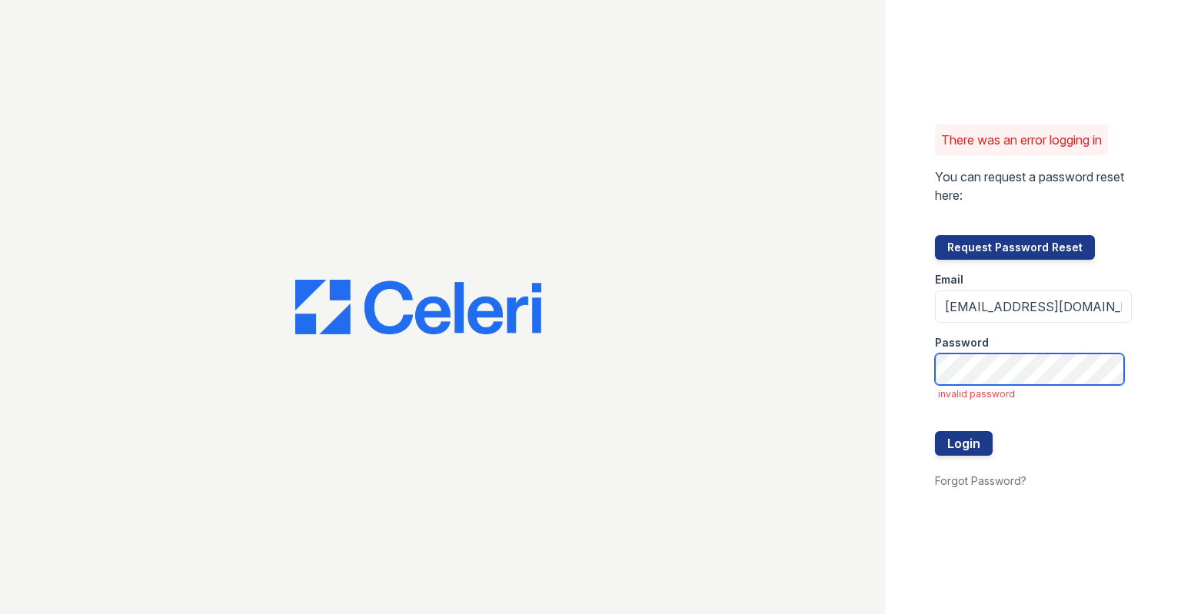 The width and height of the screenshot is (1181, 614). I want to click on button: Request Password Reset, so click(1015, 248).